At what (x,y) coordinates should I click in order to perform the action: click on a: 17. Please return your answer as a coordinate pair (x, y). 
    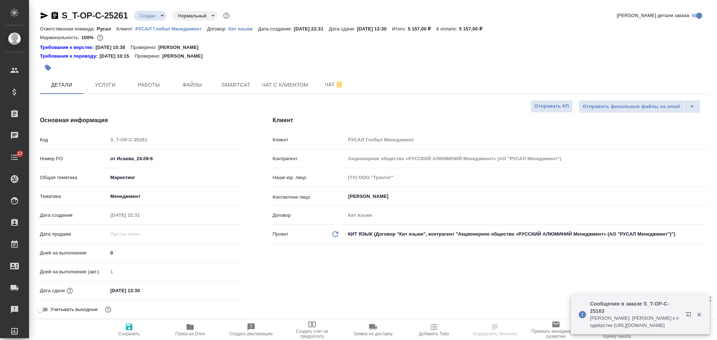
    Looking at the image, I should click on (15, 157).